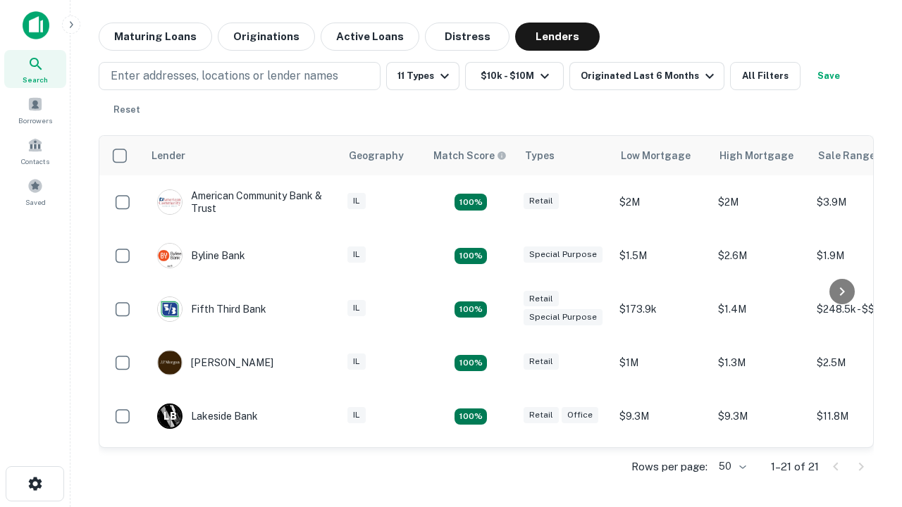  I want to click on button: $10k - $10M, so click(514, 76).